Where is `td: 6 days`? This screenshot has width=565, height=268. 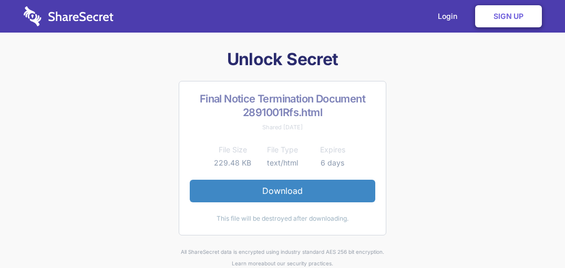
td: 6 days is located at coordinates (332, 163).